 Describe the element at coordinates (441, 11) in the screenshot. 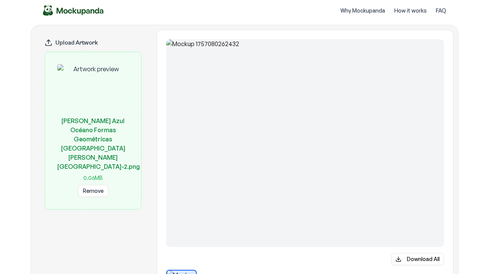

I see `a: FAQ` at that location.